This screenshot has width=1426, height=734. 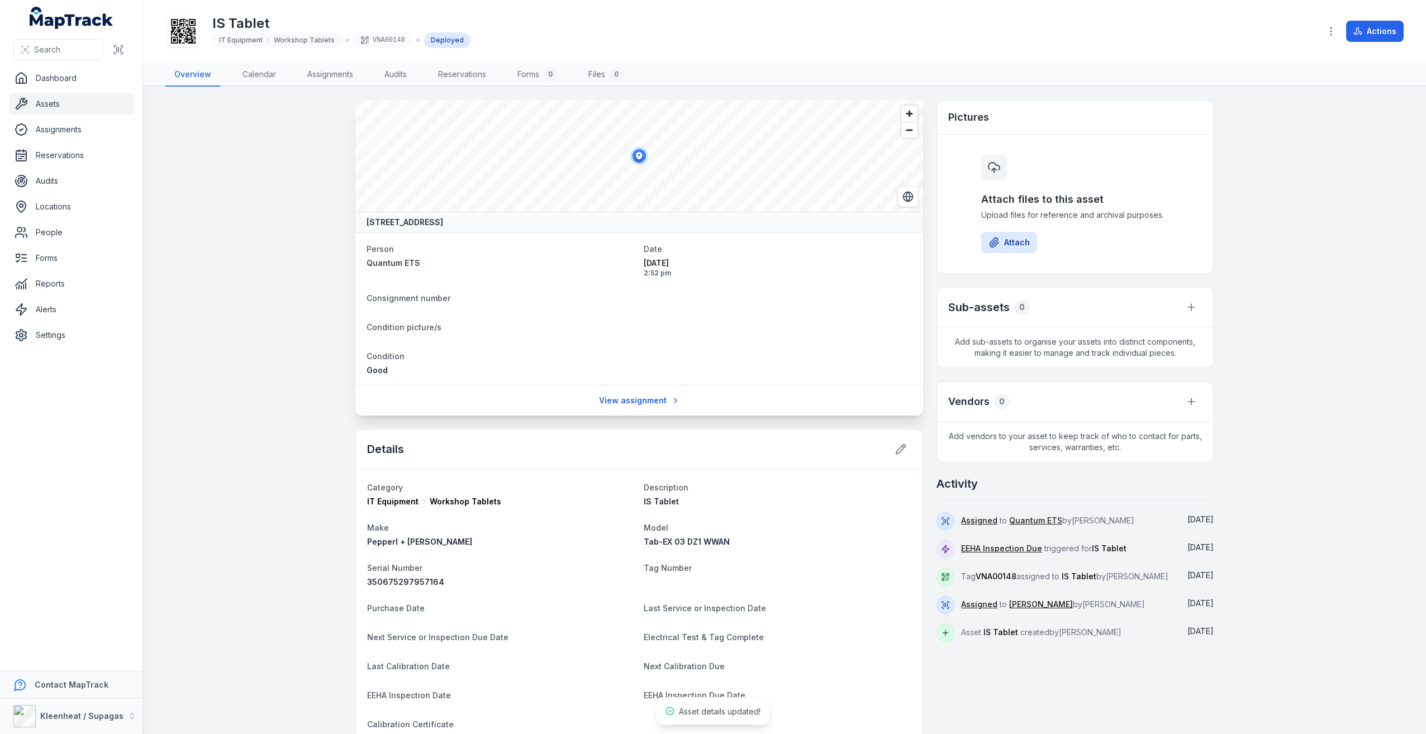 What do you see at coordinates (1075, 442) in the screenshot?
I see `span: Add vendors to your asset to keep track of who to contact for parts, services, warranties, etc.` at bounding box center [1075, 442].